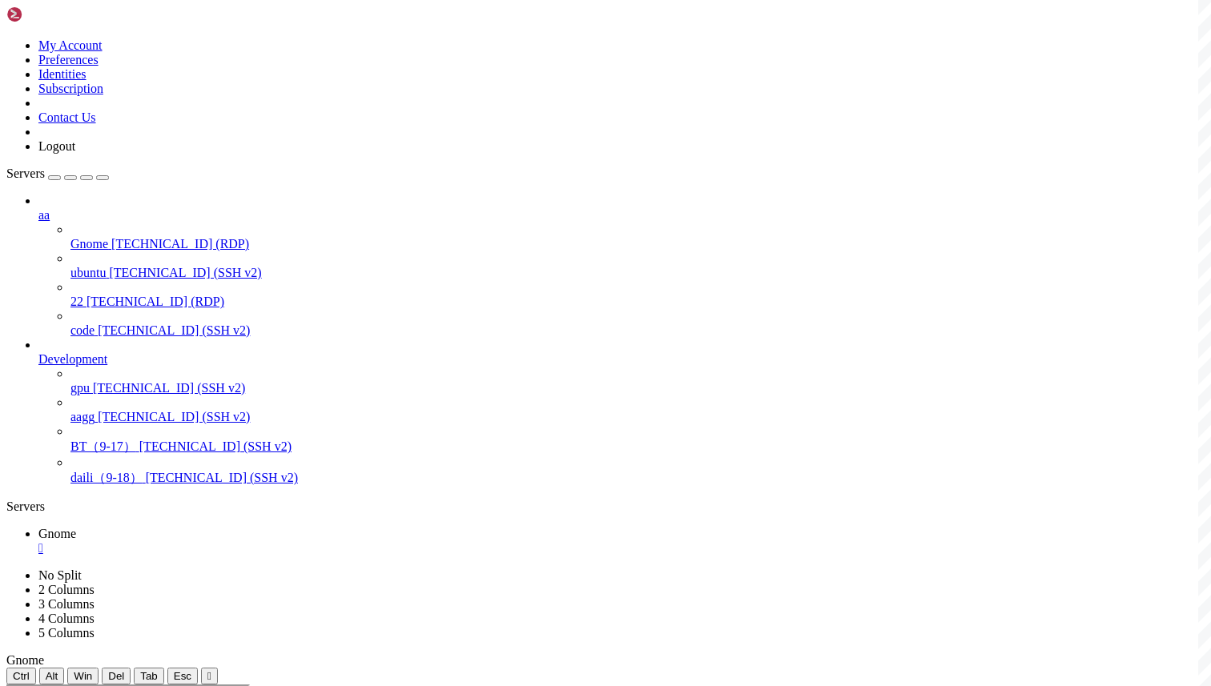  I want to click on img: Shellngn, so click(52, 14).